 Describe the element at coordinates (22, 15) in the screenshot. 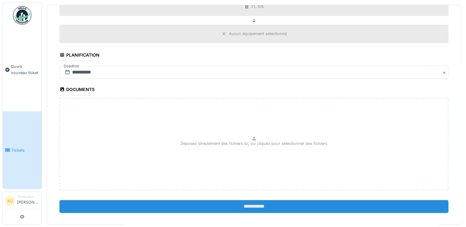

I see `img: Badge_color-CXgf-gQk.svg` at that location.